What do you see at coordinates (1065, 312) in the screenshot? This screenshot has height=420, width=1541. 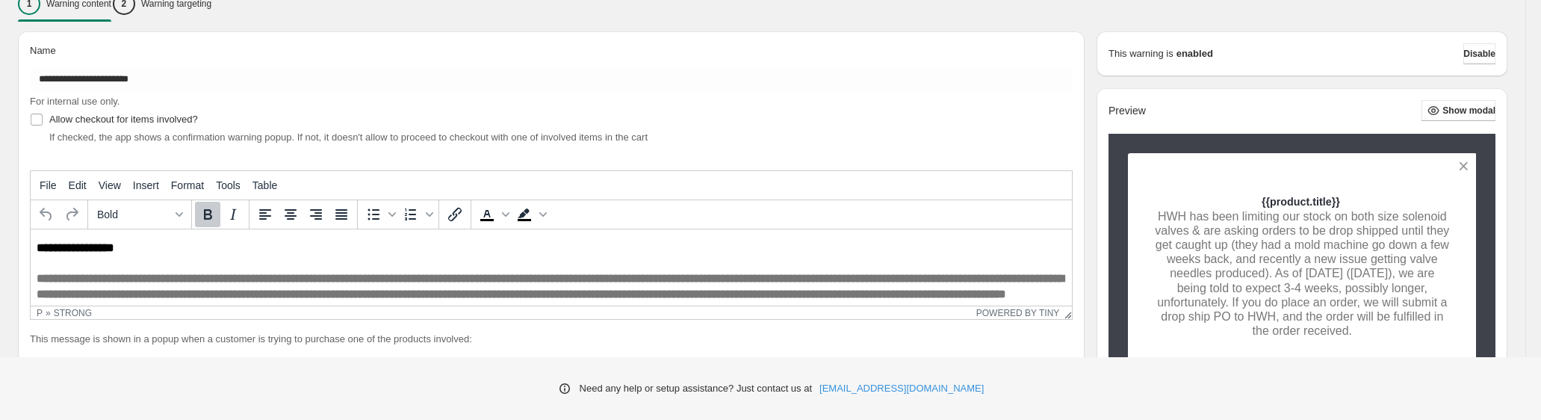 I see `div: Resize` at bounding box center [1065, 312].